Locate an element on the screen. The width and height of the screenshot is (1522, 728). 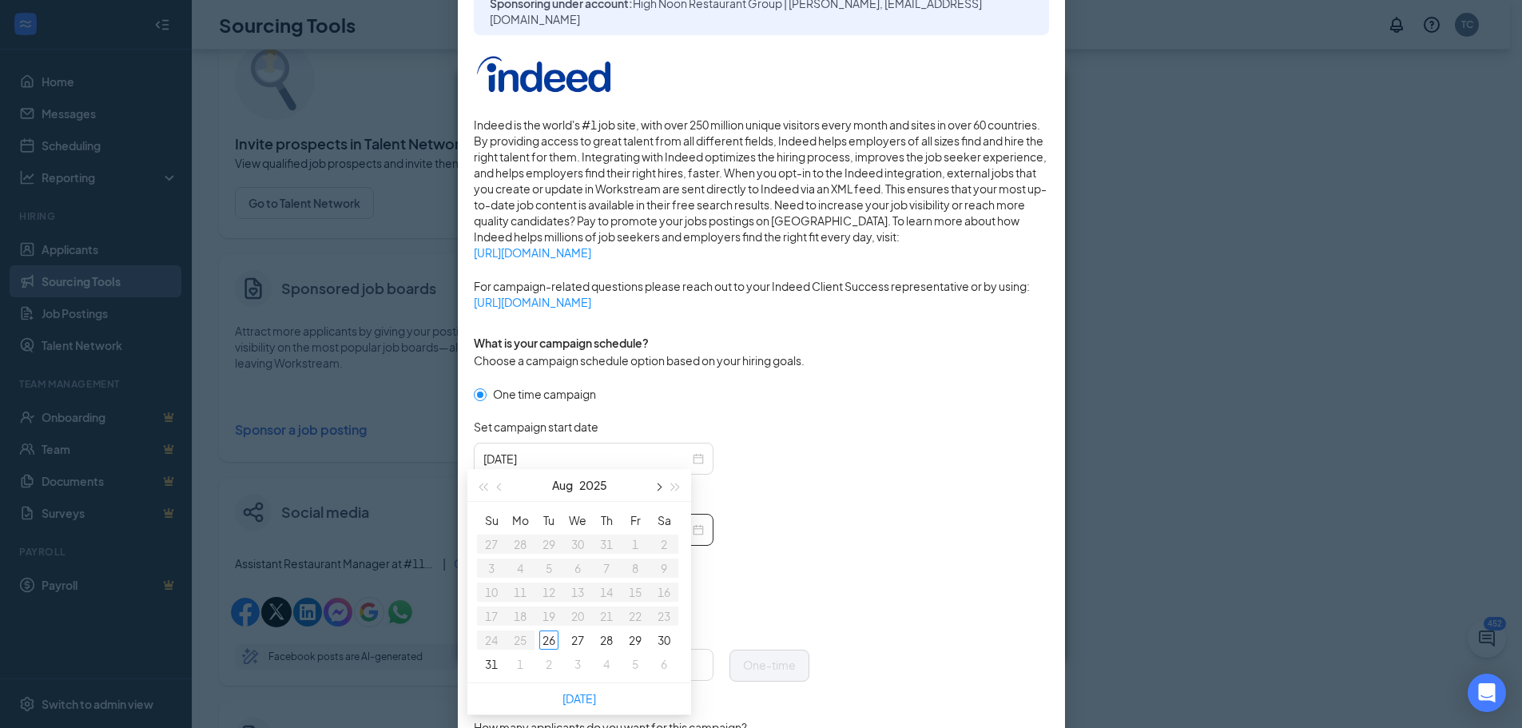
span: What is your campaign schedule? is located at coordinates (561, 343).